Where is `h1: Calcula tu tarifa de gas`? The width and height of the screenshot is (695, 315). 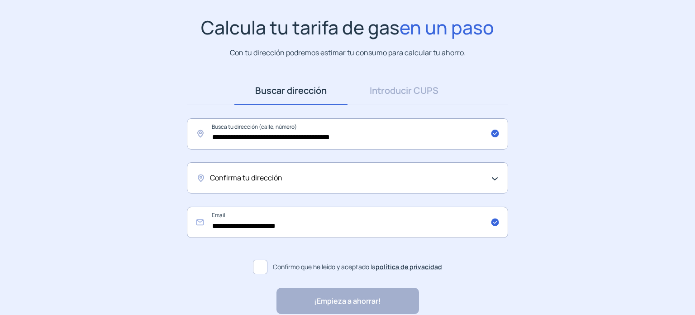
h1: Calcula tu tarifa de gas is located at coordinates (348, 27).